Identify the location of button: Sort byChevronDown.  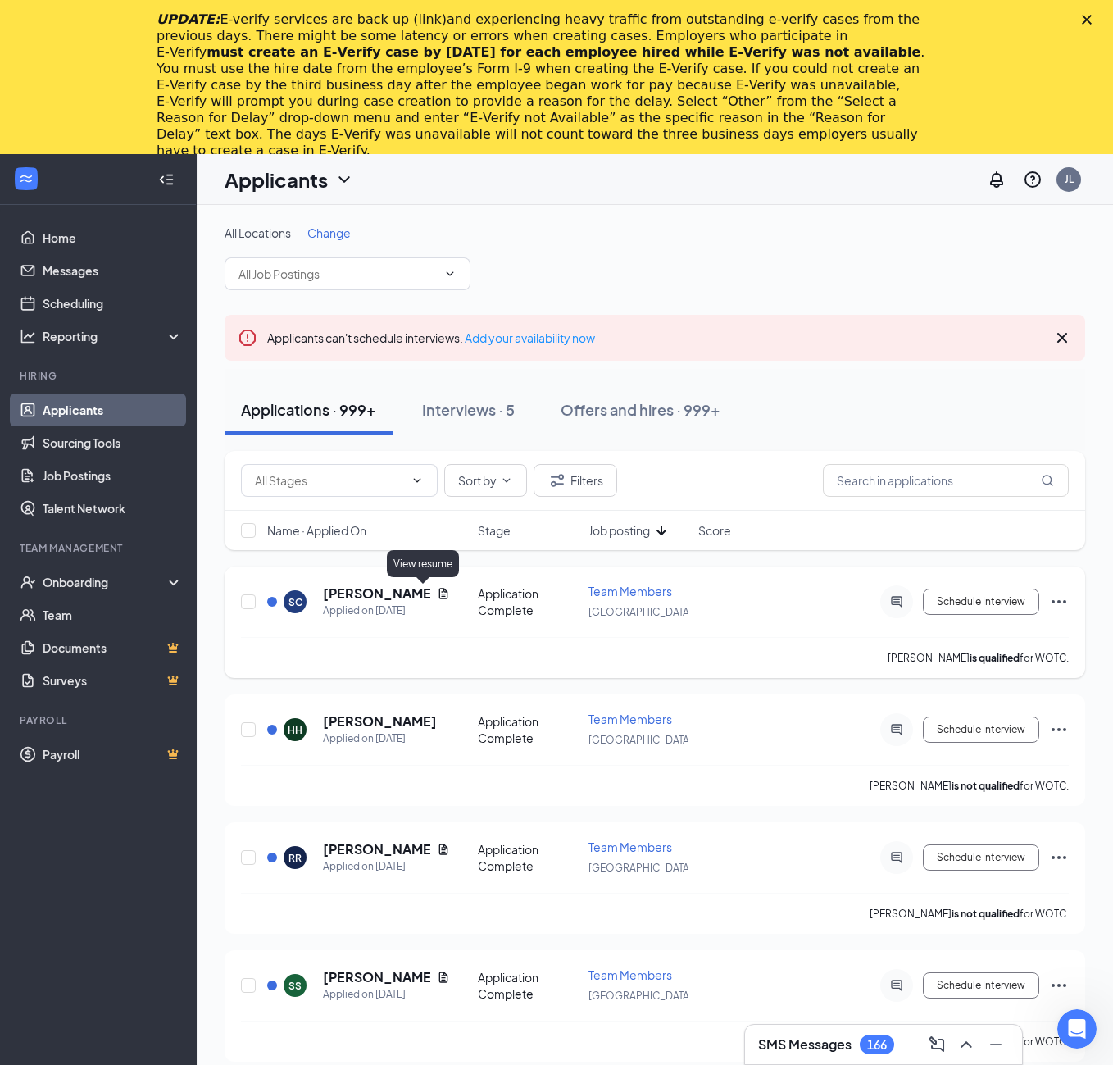
(485, 480).